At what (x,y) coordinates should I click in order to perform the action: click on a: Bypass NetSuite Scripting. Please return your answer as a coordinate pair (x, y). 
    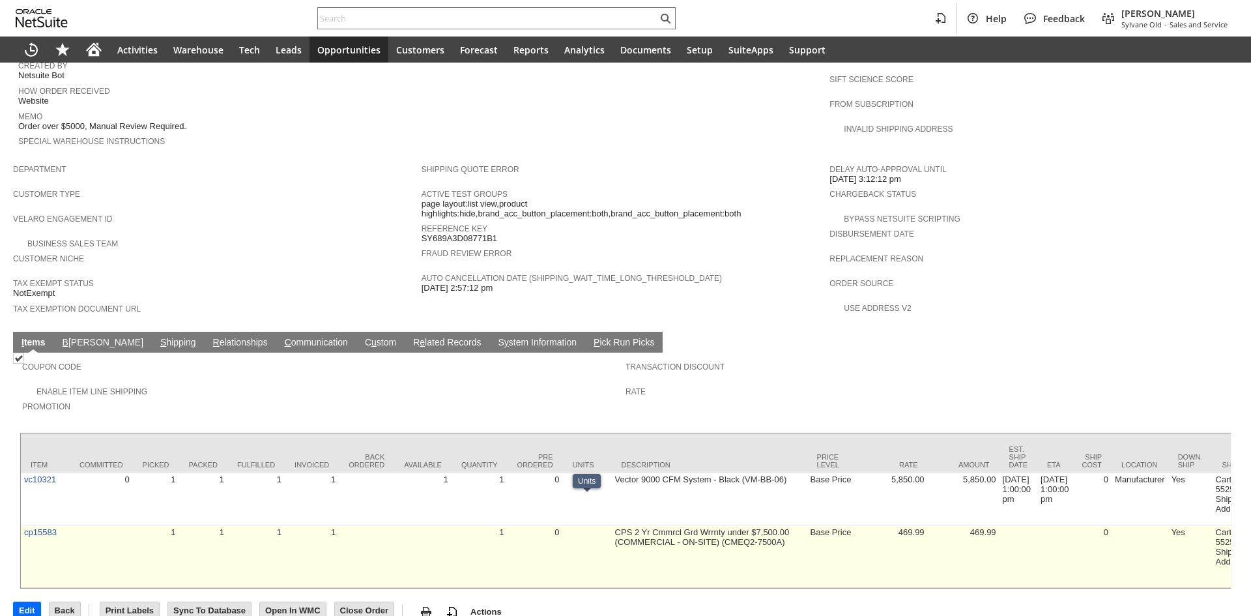
    Looking at the image, I should click on (902, 219).